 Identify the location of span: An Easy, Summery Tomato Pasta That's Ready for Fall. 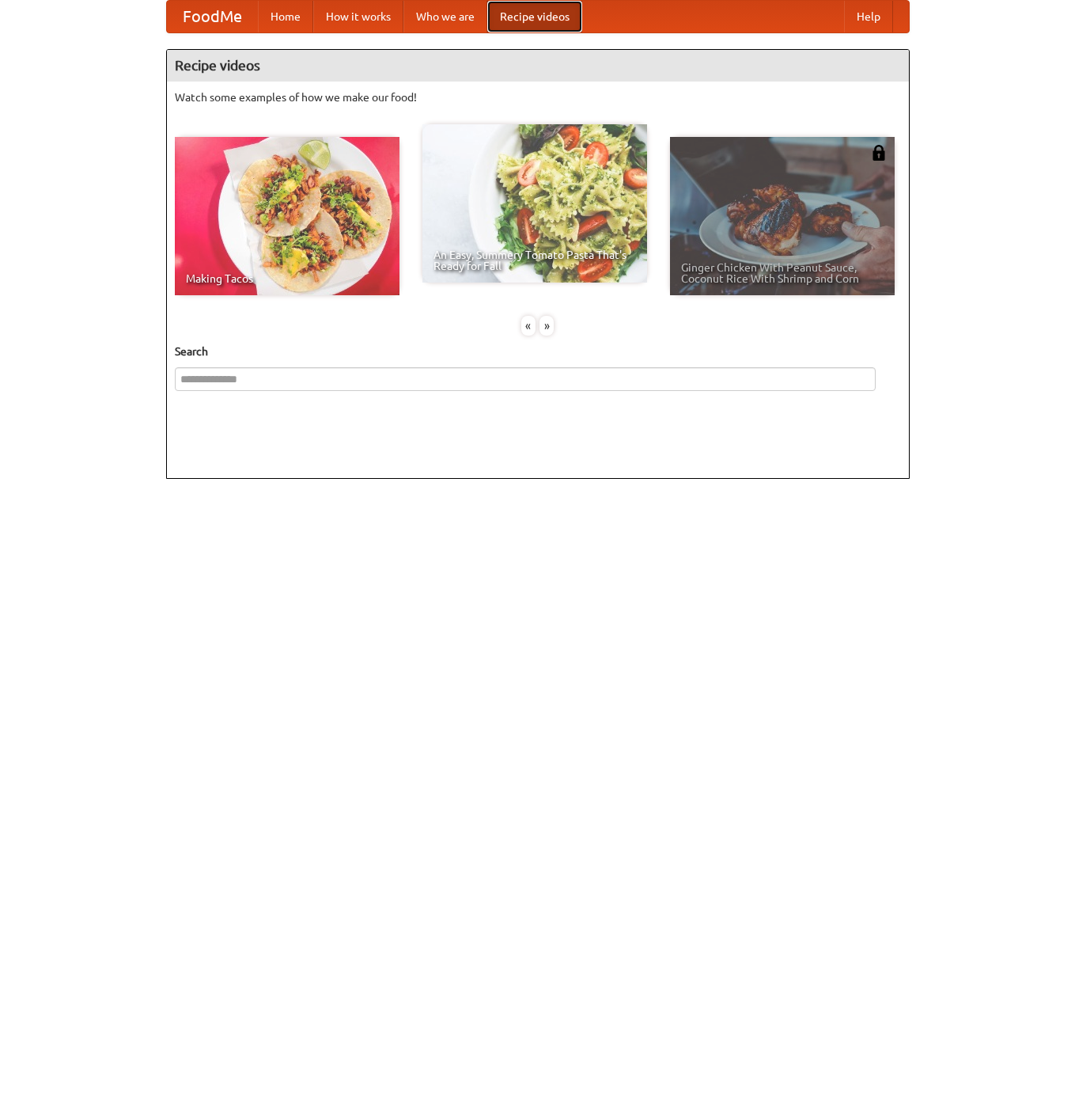
(535, 260).